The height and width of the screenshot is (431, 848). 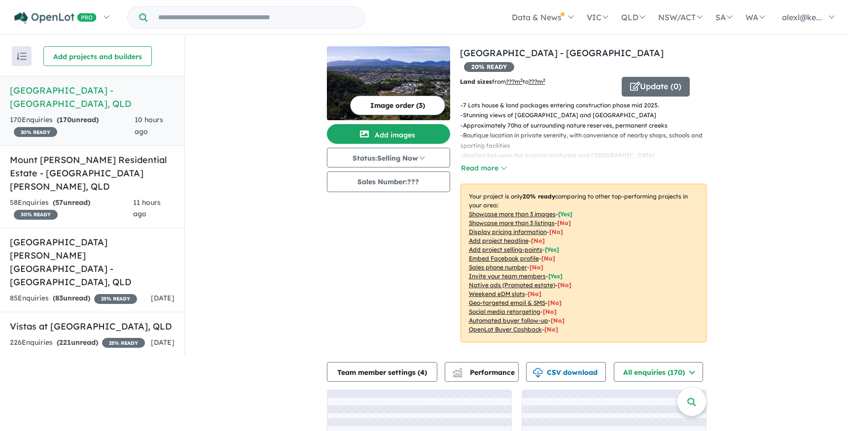 I want to click on span: 11 hours ago, so click(x=147, y=208).